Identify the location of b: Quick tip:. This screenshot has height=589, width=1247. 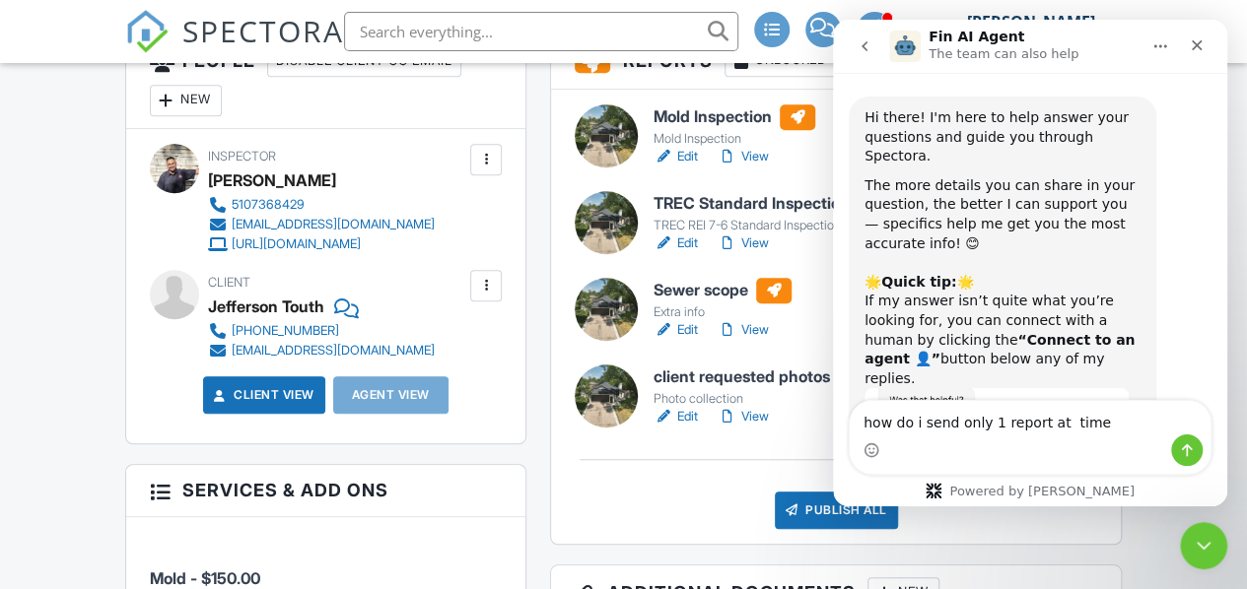
(86, 262).